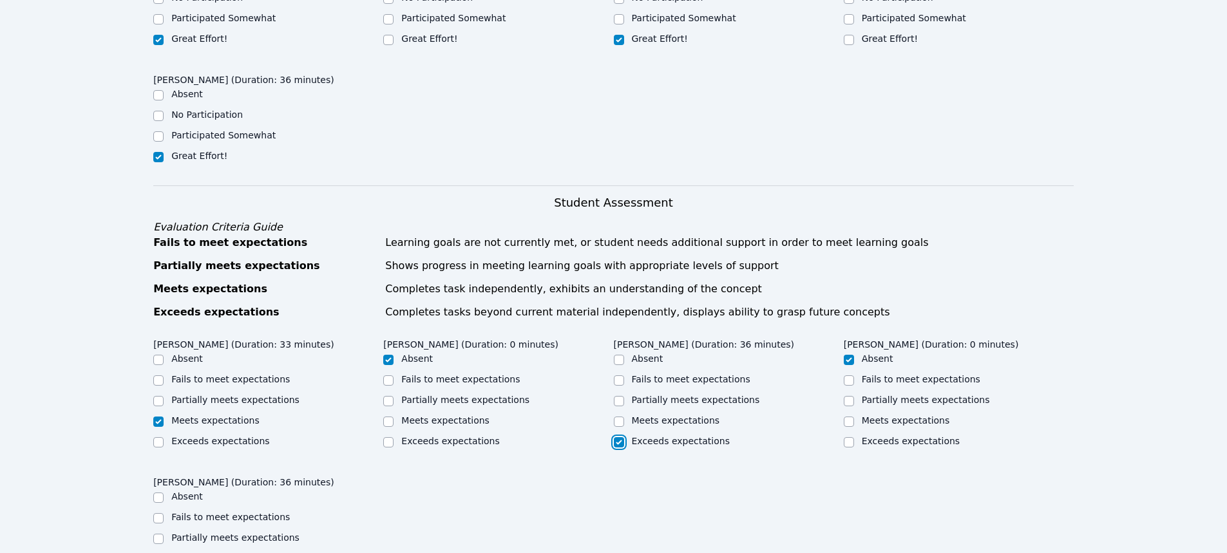 The width and height of the screenshot is (1227, 553). I want to click on div: Evaluation Criteria Guide, so click(613, 227).